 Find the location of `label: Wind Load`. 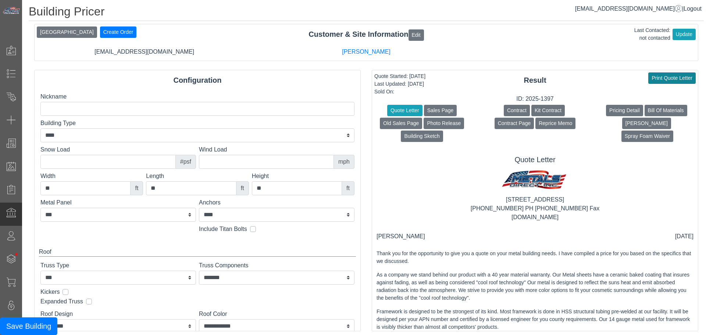

label: Wind Load is located at coordinates (276, 150).